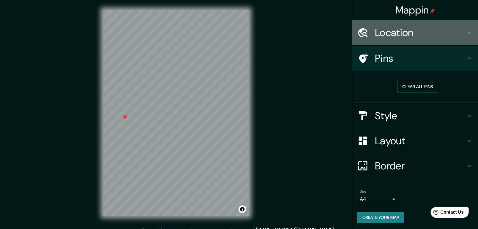 The width and height of the screenshot is (478, 229). What do you see at coordinates (176, 113) in the screenshot?
I see `canvas: Map` at bounding box center [176, 113].